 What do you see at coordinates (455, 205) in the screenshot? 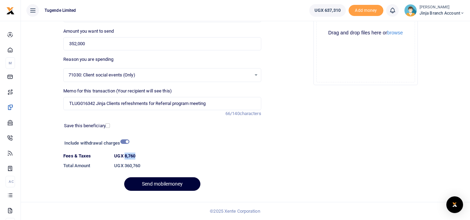
I see `div: Open Intercom Messenger` at bounding box center [455, 205].